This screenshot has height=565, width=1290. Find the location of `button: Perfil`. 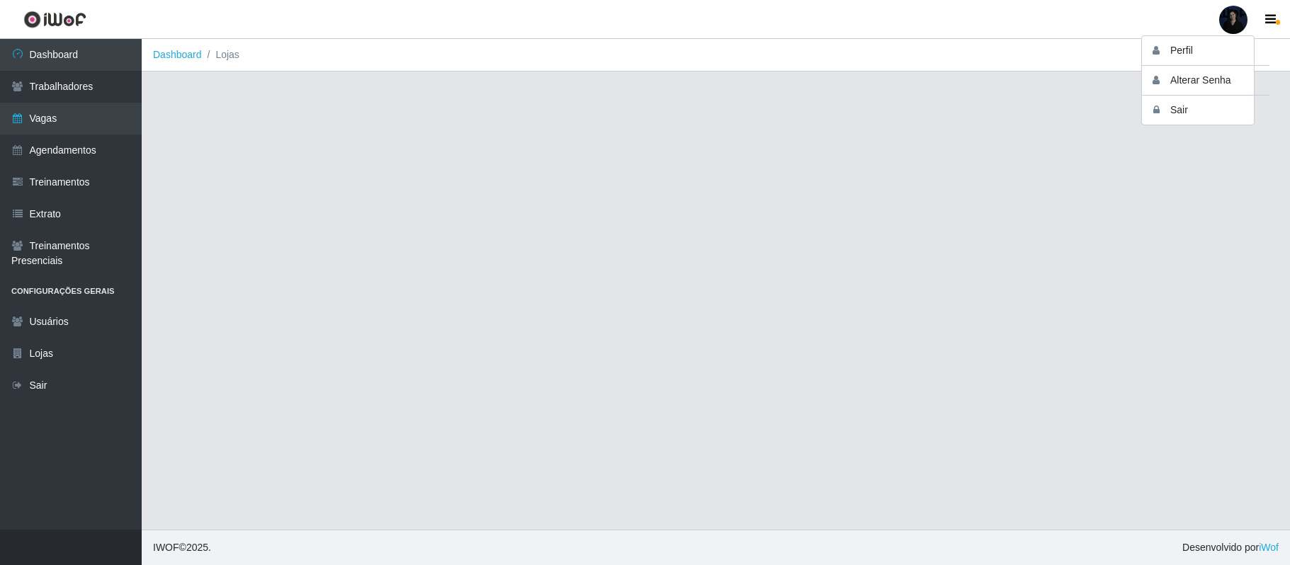

button: Perfil is located at coordinates (1205, 51).